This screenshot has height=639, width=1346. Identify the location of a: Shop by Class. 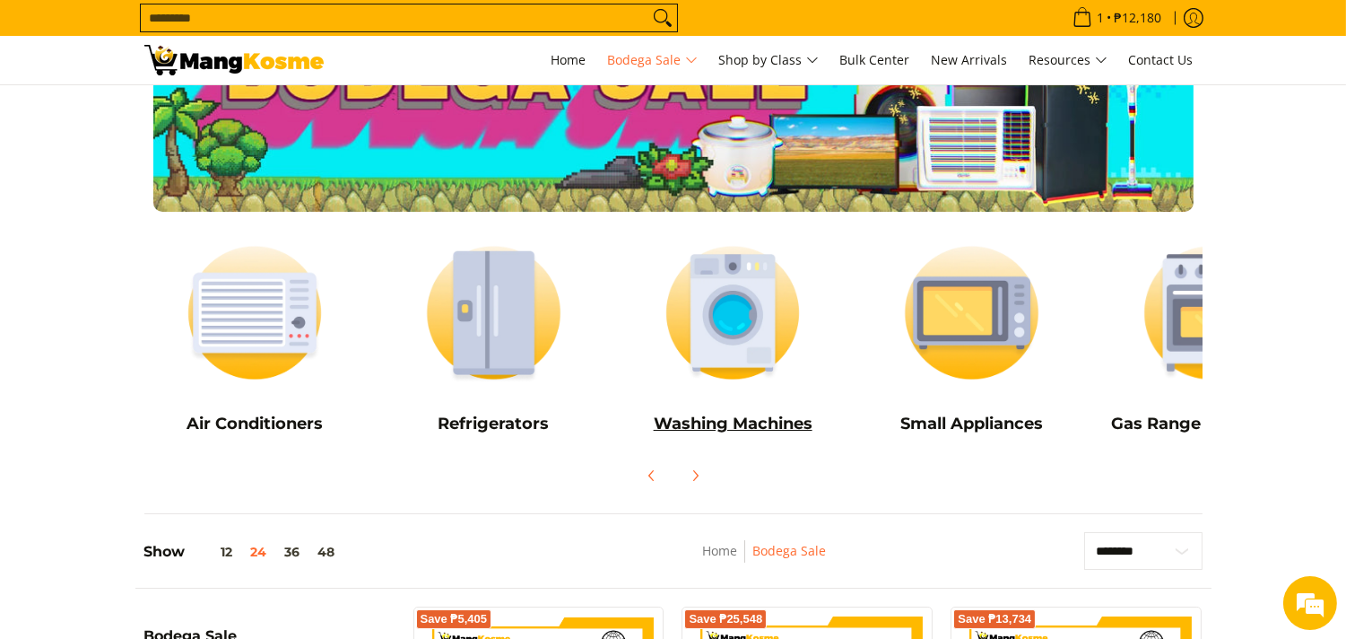
(769, 60).